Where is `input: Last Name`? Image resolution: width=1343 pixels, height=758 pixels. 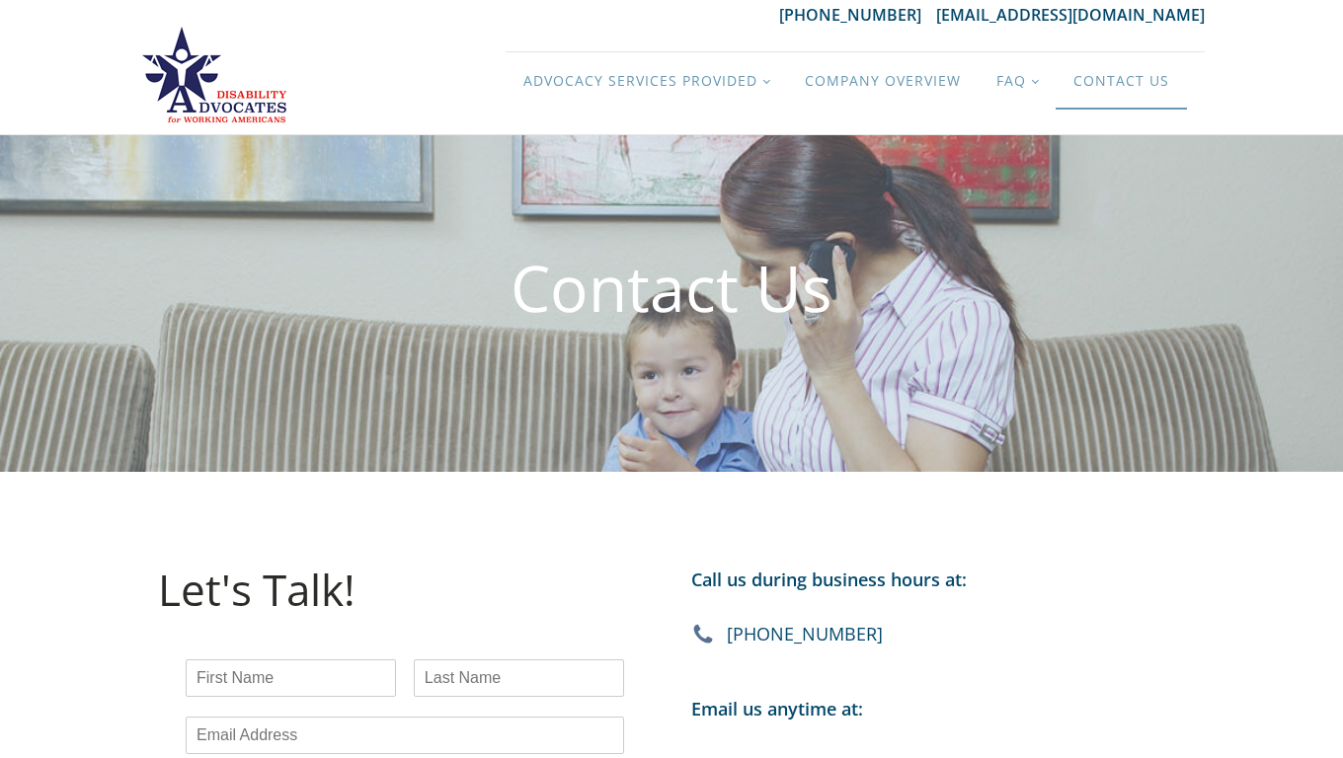 input: Last Name is located at coordinates (518, 678).